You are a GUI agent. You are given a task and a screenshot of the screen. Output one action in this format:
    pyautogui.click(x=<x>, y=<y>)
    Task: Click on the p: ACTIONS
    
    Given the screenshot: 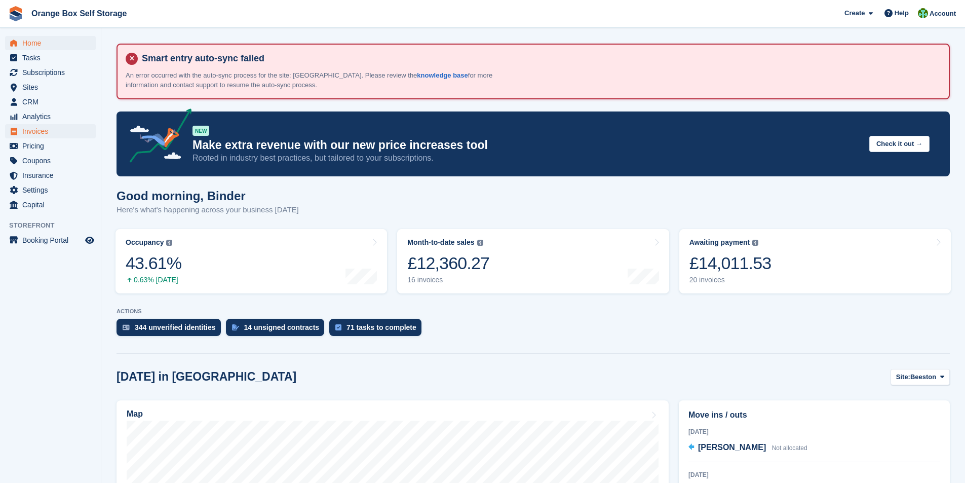 What is the action you would take?
    pyautogui.click(x=533, y=311)
    